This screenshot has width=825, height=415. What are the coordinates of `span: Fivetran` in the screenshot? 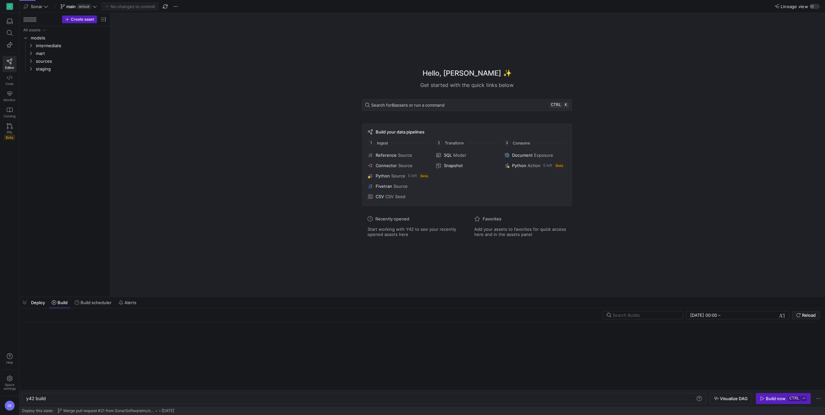 It's located at (384, 186).